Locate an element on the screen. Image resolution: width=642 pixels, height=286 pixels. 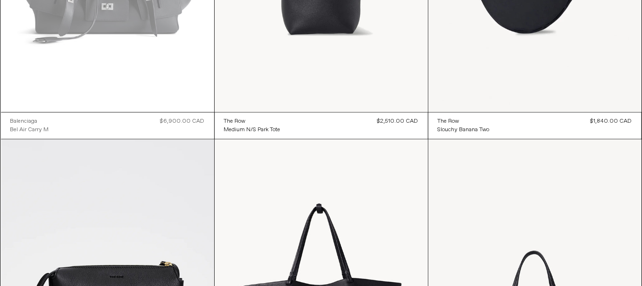
div: Balenciaga is located at coordinates (24, 121).